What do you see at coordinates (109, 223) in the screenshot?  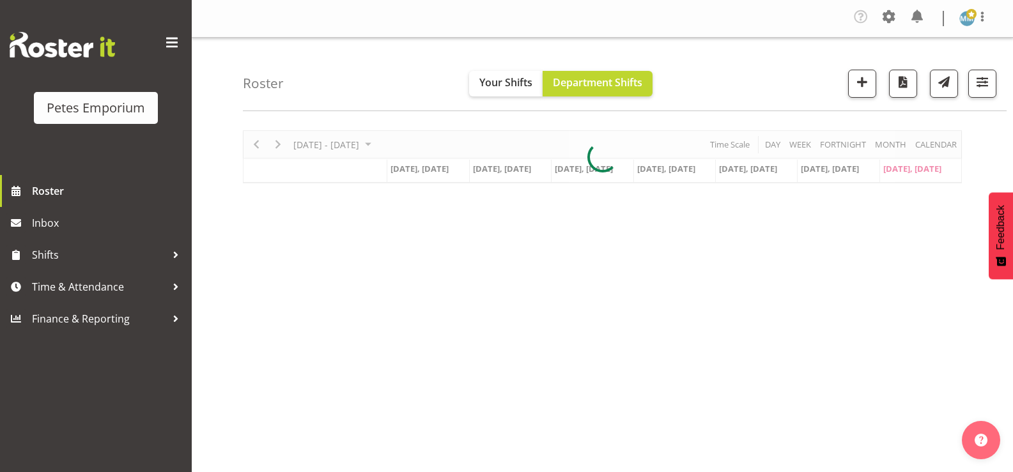 I see `span: Inbox` at bounding box center [109, 223].